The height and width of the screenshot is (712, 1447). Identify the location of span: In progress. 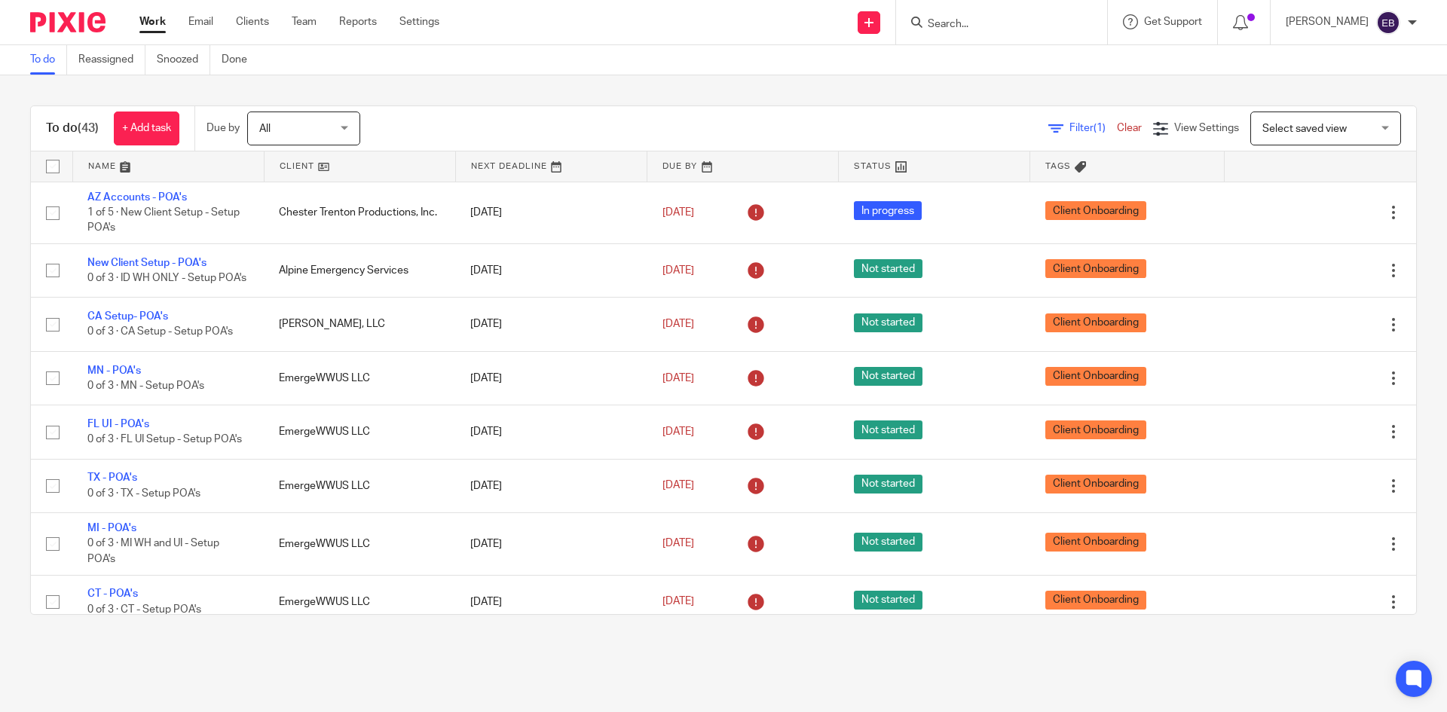
(888, 210).